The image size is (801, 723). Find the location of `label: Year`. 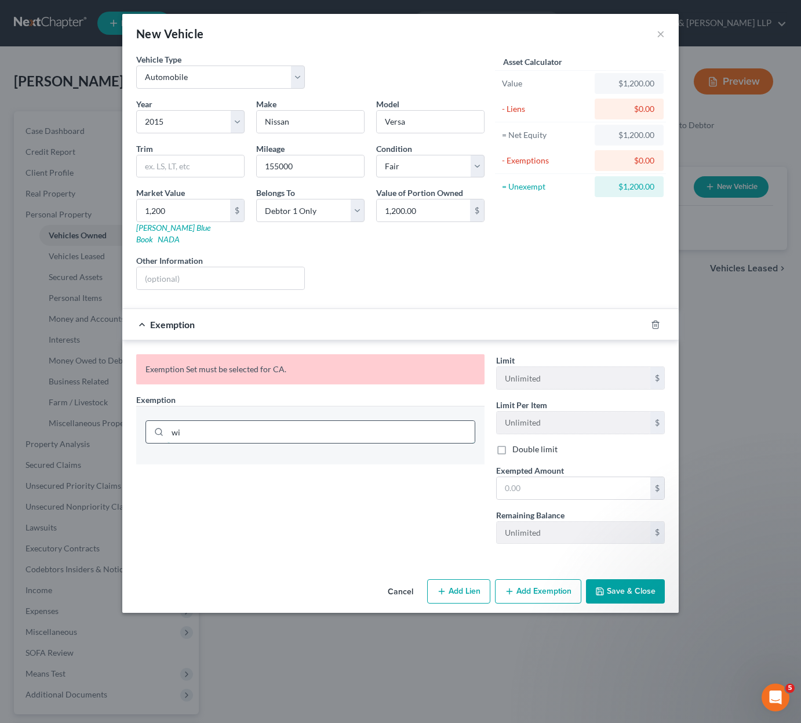

label: Year is located at coordinates (144, 104).